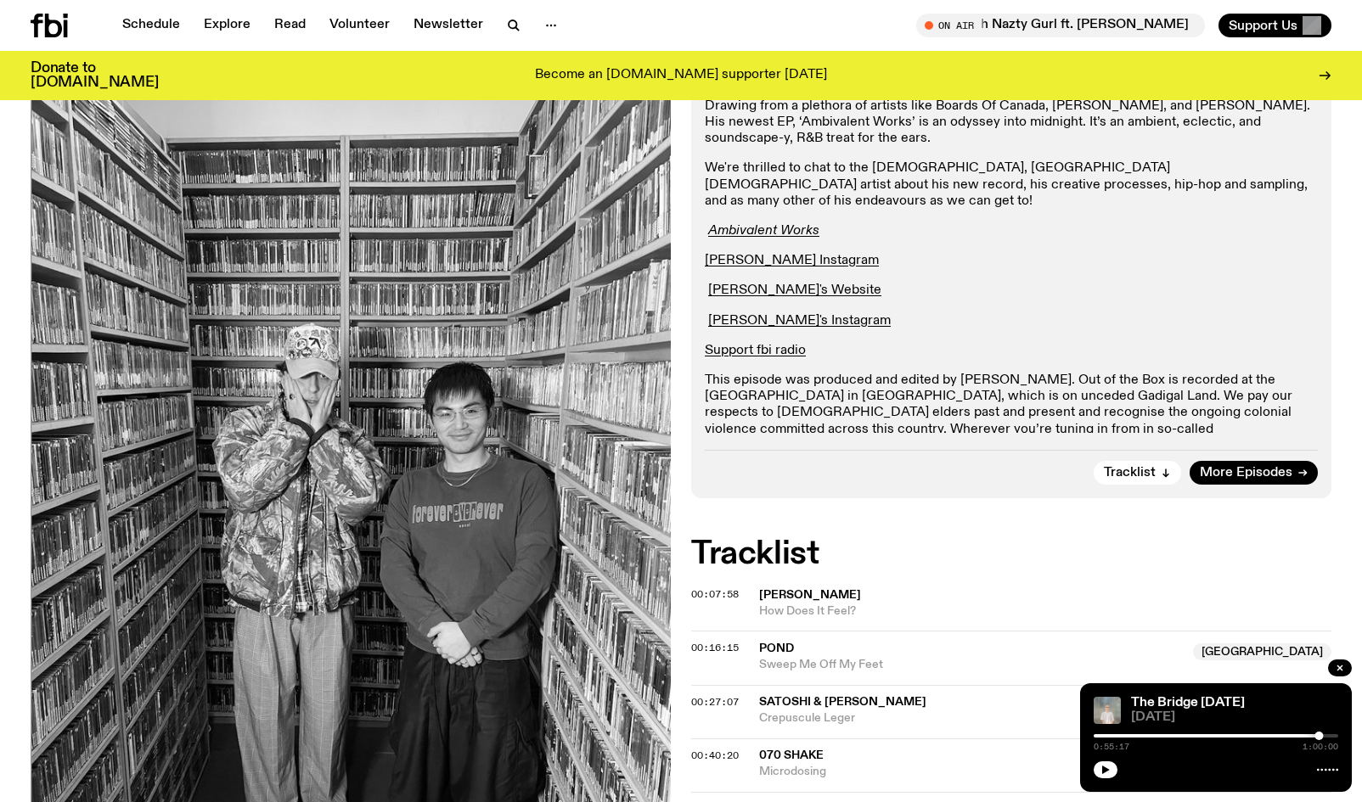  I want to click on span: Microdosing, so click(1045, 772).